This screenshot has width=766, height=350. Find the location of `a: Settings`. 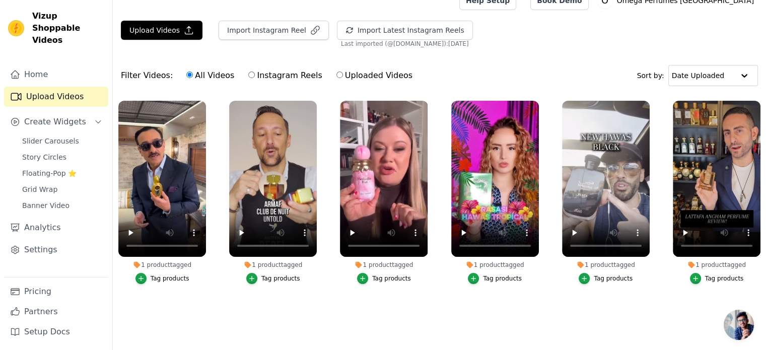

a: Settings is located at coordinates (56, 250).